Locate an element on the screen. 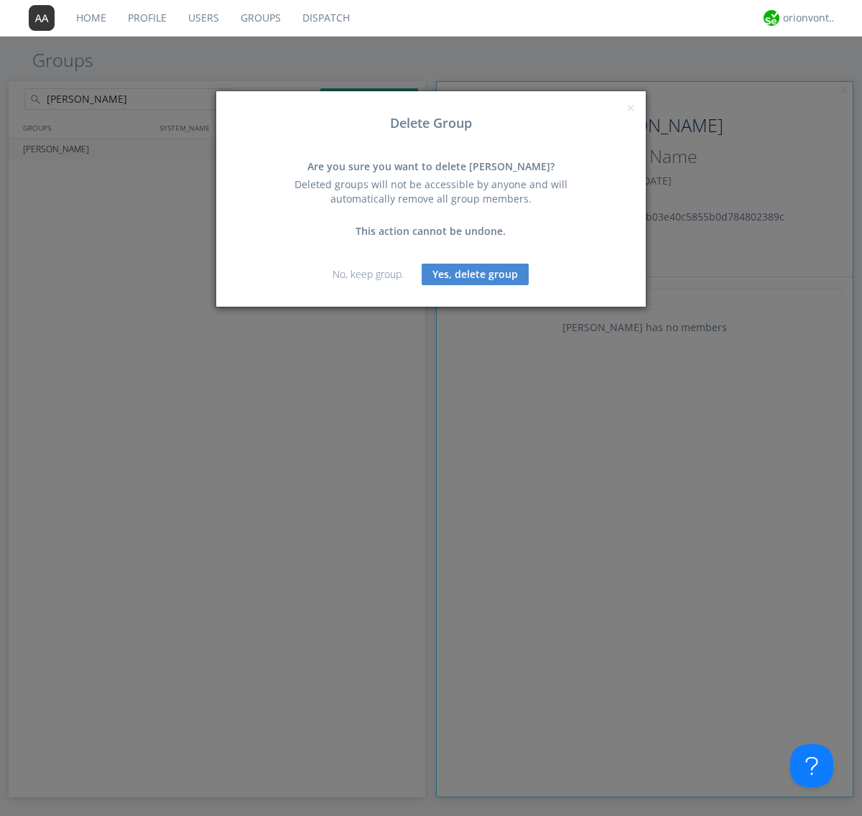 The width and height of the screenshot is (862, 816). img: 373638.png is located at coordinates (42, 18).